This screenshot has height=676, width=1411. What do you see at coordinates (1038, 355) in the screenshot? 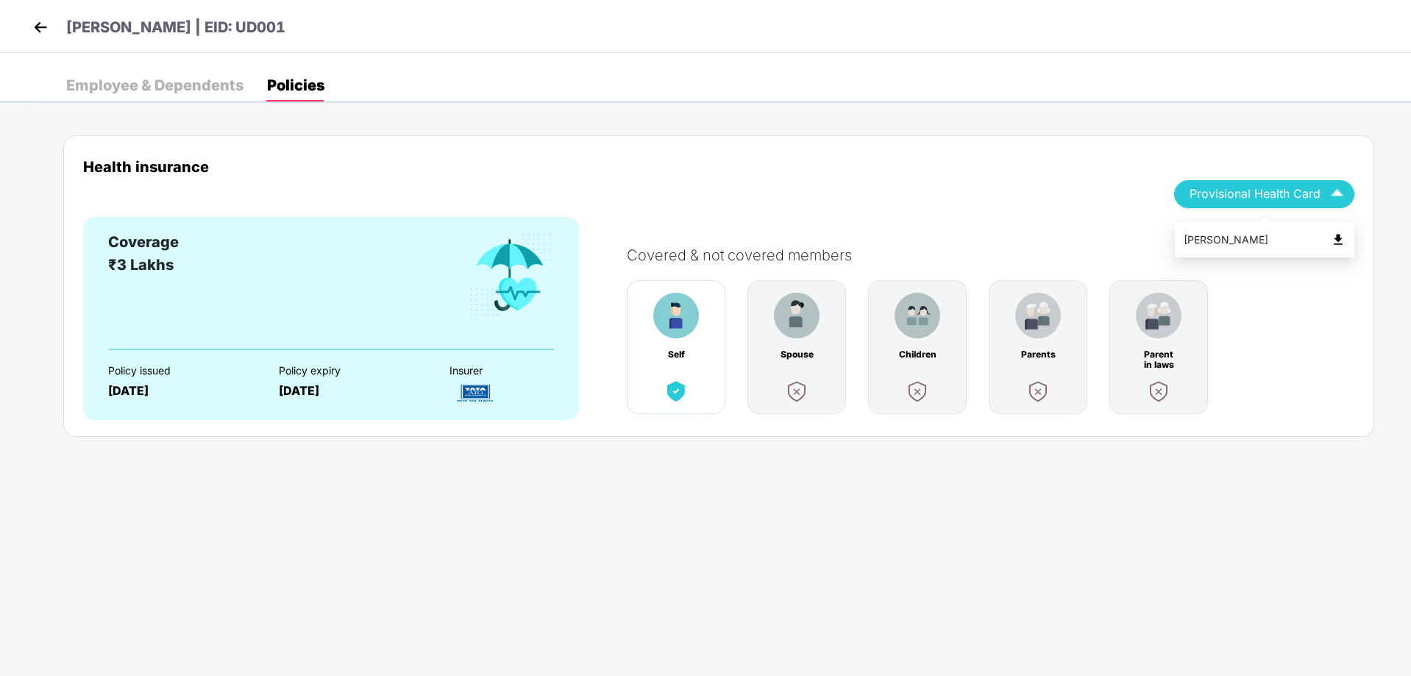
I see `div: Parents` at bounding box center [1038, 355].